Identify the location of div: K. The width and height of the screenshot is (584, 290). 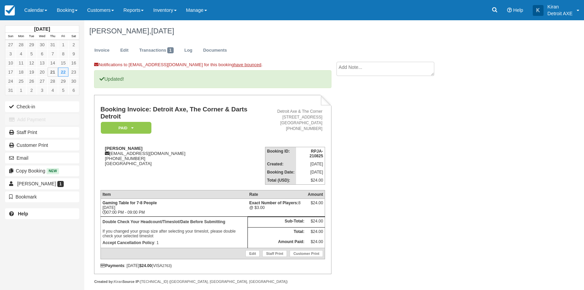
(538, 10).